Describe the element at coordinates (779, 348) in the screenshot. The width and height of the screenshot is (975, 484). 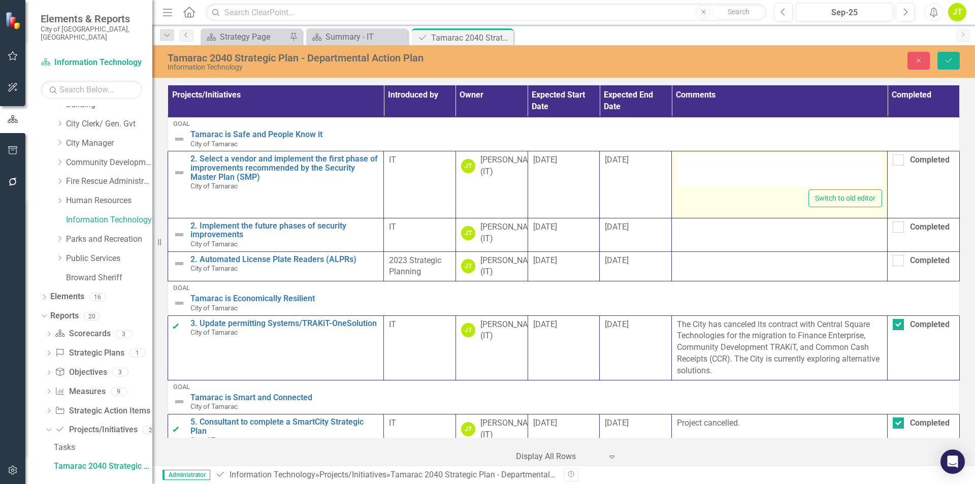
I see `p: The City has canceled its contract with Central Square Technologies for the migration to Finance ...` at that location.